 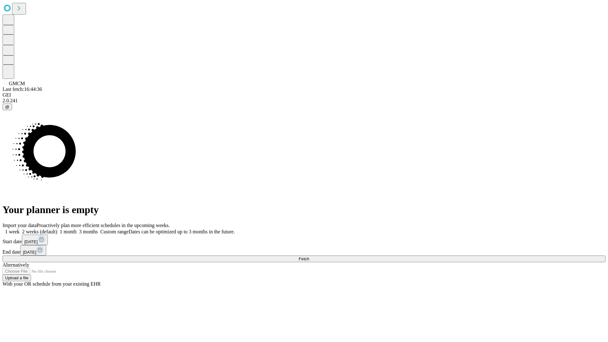 I want to click on button: Upload a file, so click(x=17, y=278).